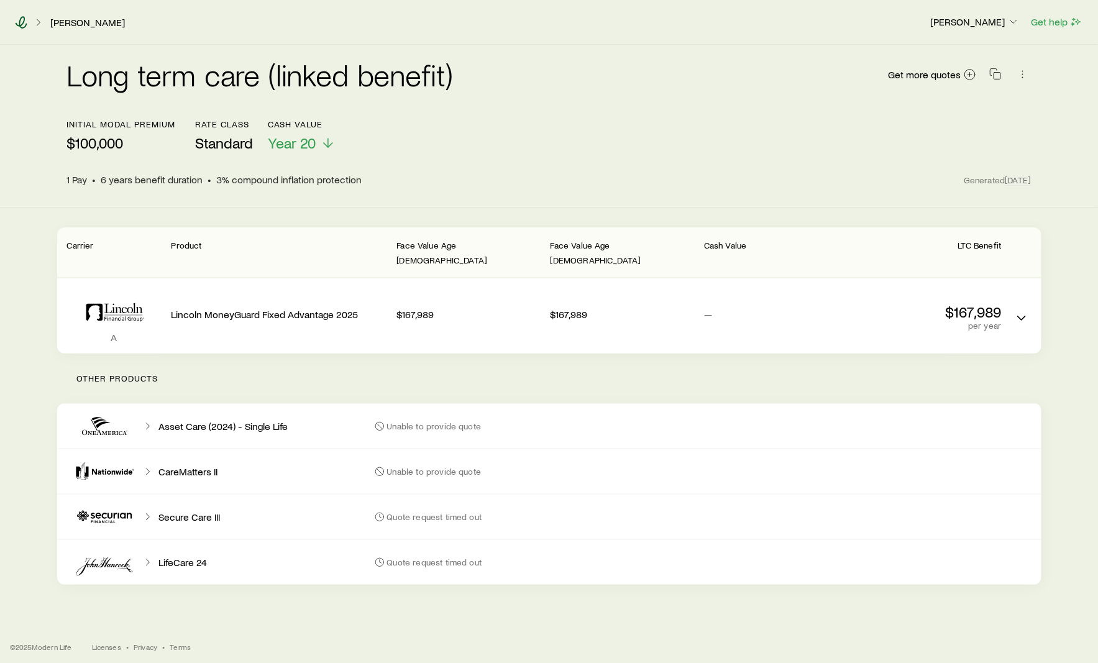 The width and height of the screenshot is (1098, 663). I want to click on span: Product, so click(186, 245).